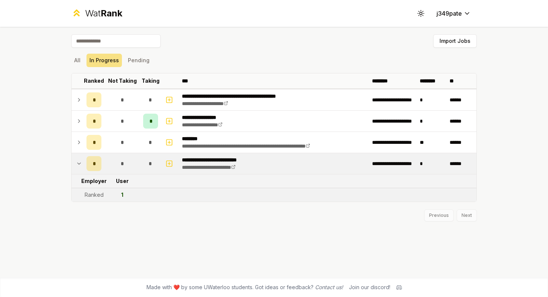 This screenshot has width=548, height=297. I want to click on button: Pending, so click(139, 60).